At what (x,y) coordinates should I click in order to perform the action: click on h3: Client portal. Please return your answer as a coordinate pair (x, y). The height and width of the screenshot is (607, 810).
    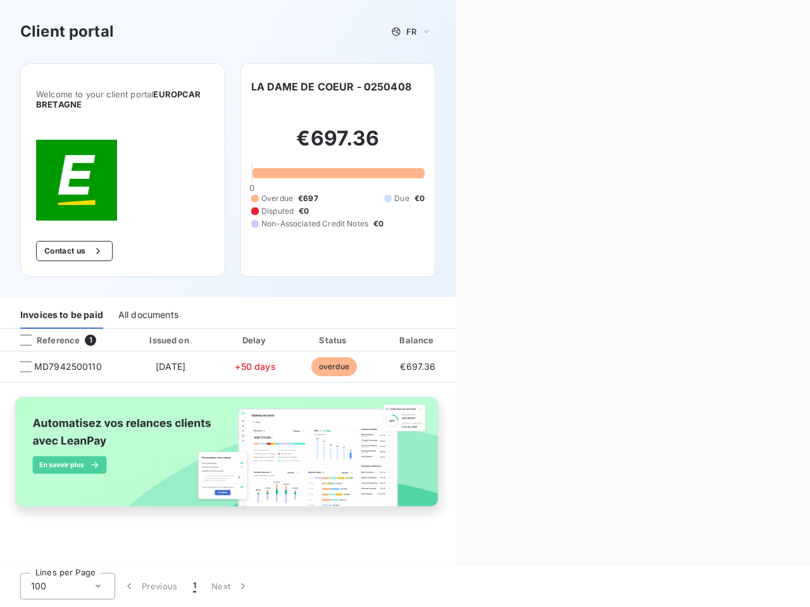
    Looking at the image, I should click on (67, 32).